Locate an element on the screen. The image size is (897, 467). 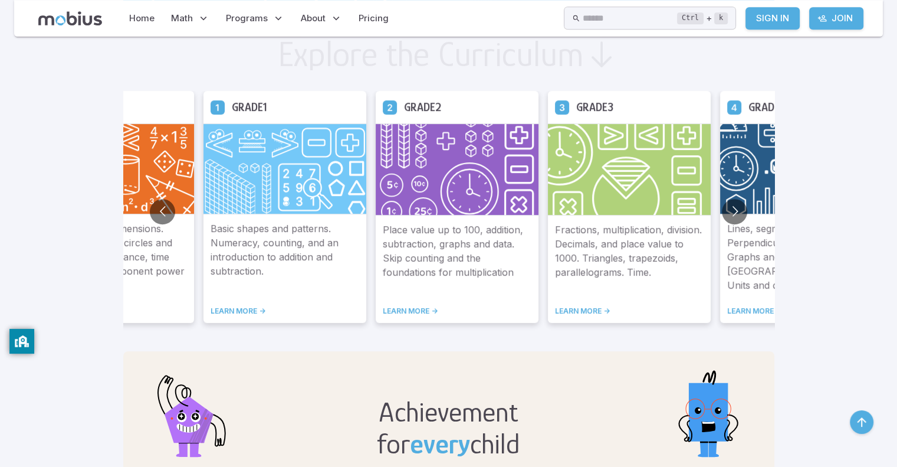
span: Programs is located at coordinates (247, 18).